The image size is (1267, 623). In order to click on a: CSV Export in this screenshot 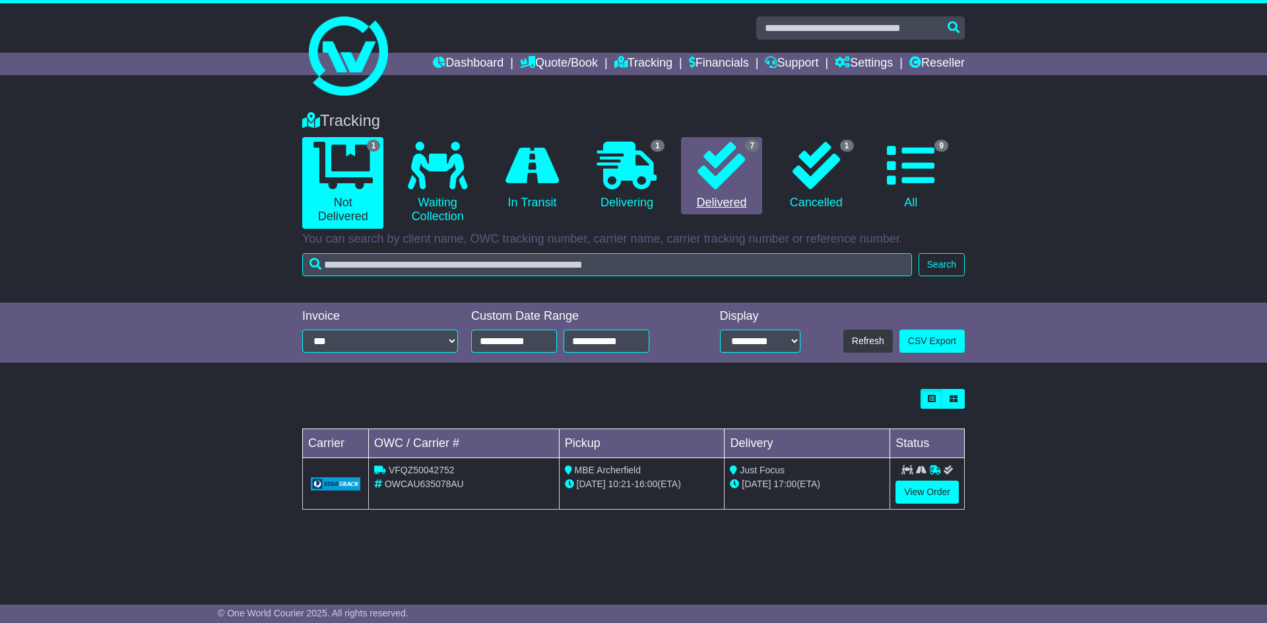, I will do `click(931, 341)`.